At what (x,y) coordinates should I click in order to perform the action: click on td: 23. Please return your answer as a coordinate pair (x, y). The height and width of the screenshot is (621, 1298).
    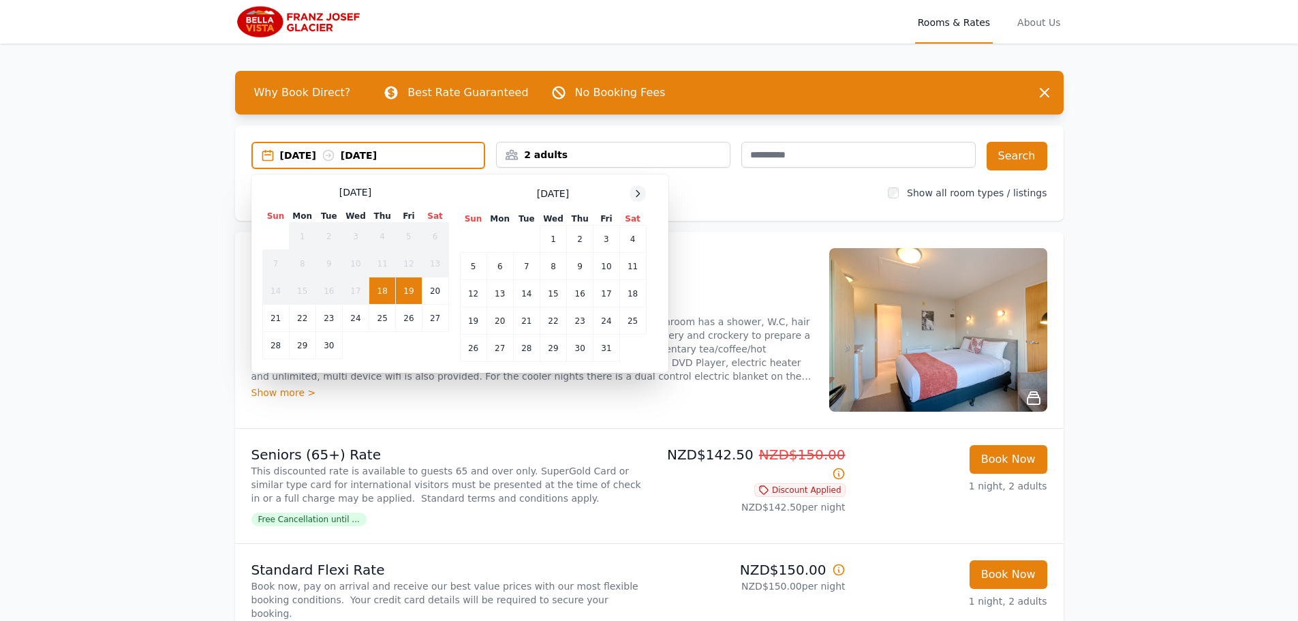
    Looking at the image, I should click on (580, 321).